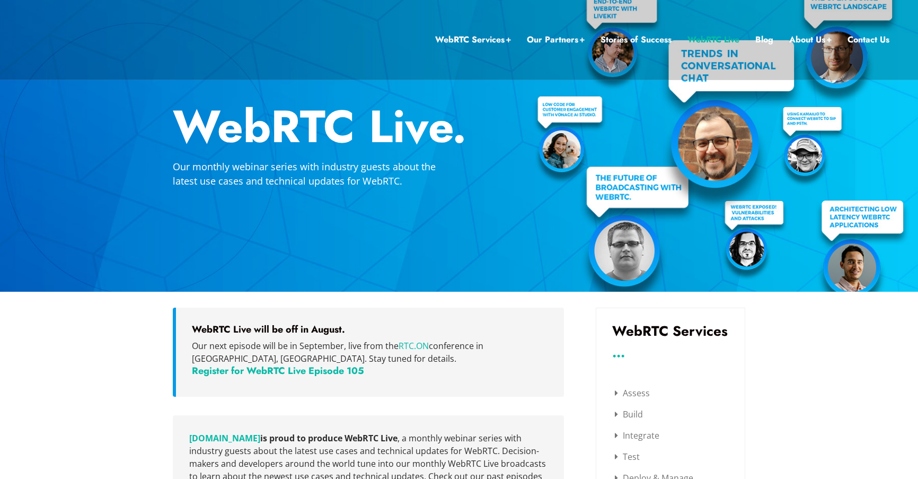  Describe the element at coordinates (225, 438) in the screenshot. I see `a: (opens in a new tab)` at that location.